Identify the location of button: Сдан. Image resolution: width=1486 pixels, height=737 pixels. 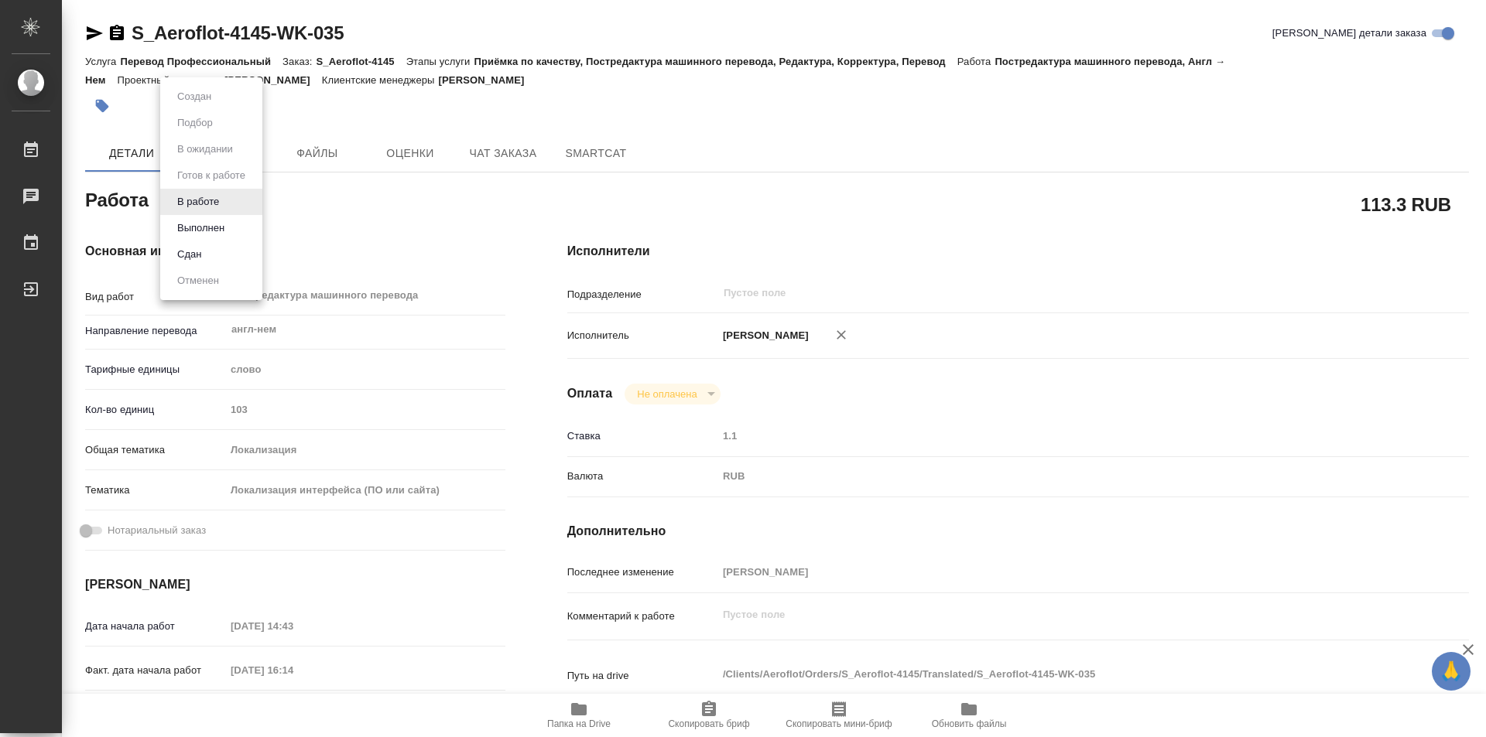
(189, 255).